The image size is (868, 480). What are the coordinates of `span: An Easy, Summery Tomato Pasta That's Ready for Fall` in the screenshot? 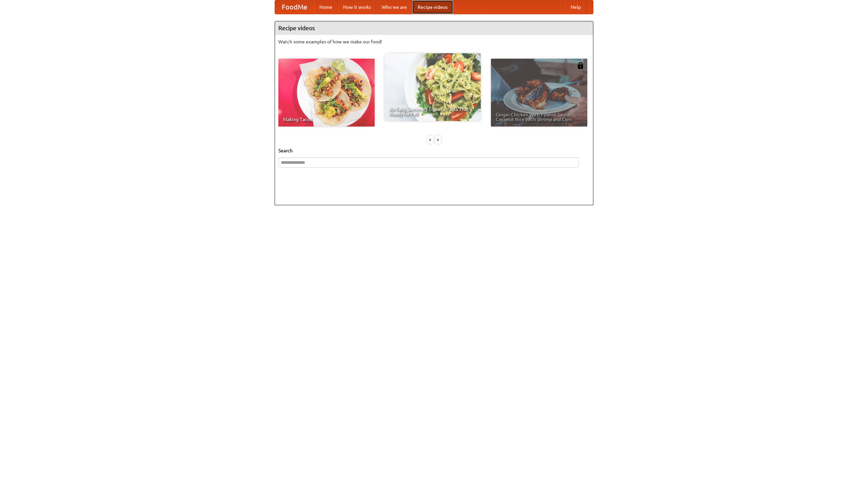 It's located at (433, 112).